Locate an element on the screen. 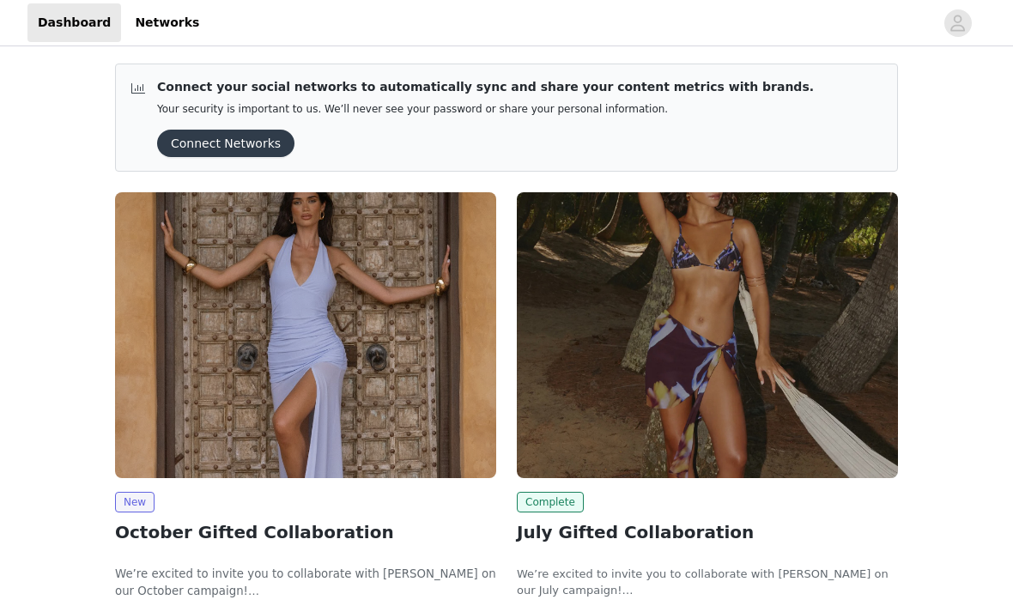 The height and width of the screenshot is (612, 1013). a: Dashboard is located at coordinates (74, 22).